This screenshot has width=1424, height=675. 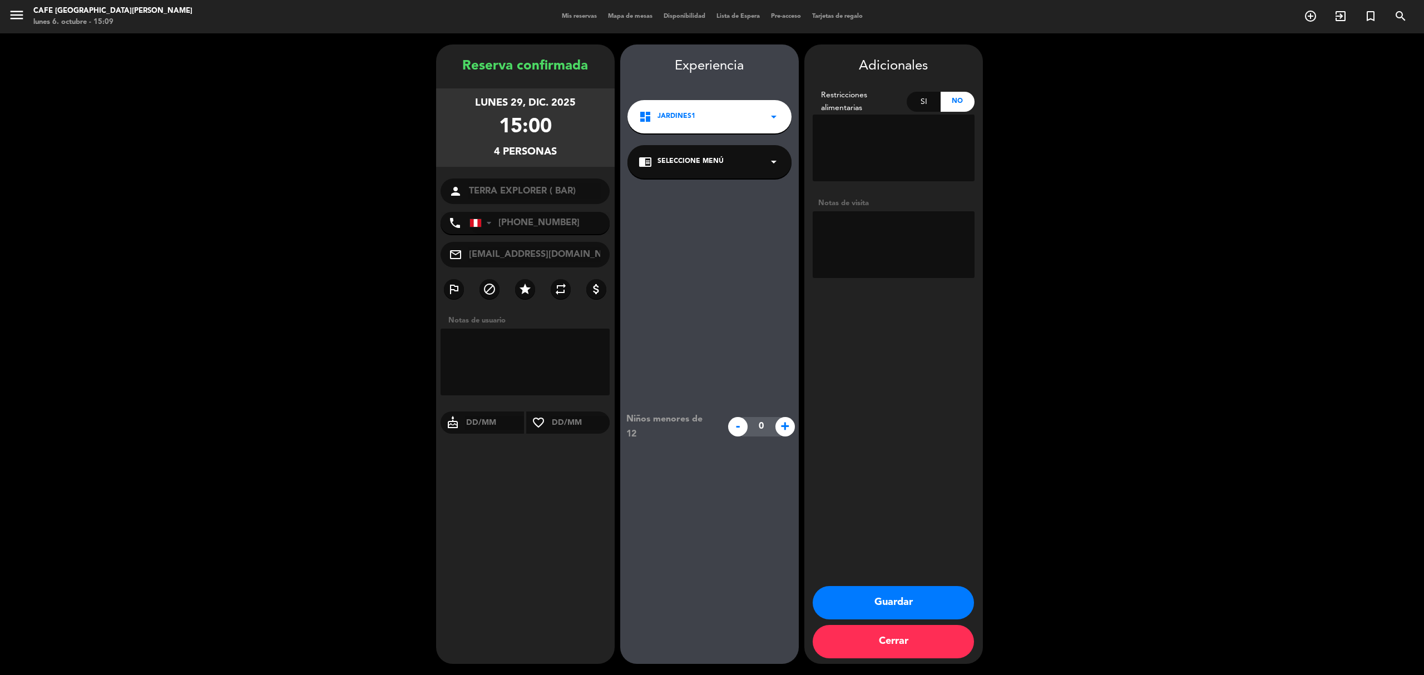 I want to click on div: Si, so click(x=923, y=102).